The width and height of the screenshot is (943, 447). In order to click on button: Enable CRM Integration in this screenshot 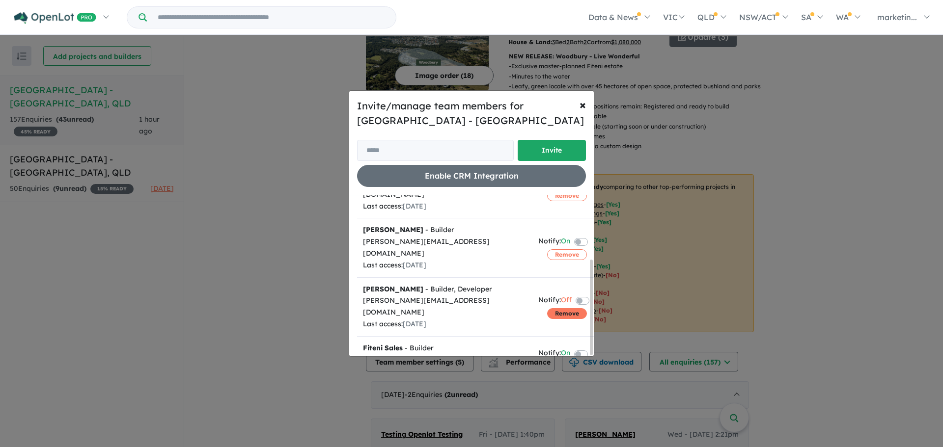, I will do `click(471, 176)`.